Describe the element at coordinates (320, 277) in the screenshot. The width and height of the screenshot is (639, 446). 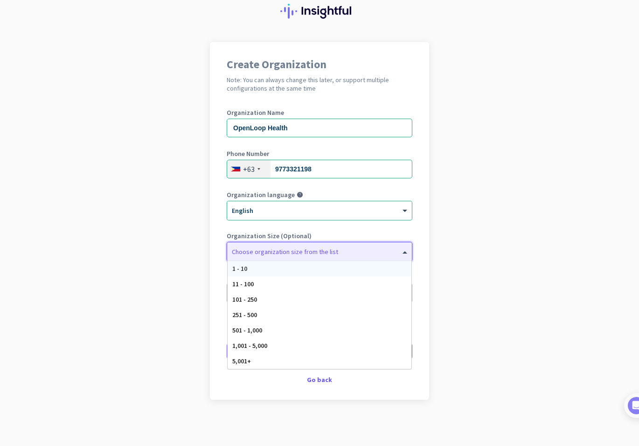
I see `label: Organization Time Zone` at that location.